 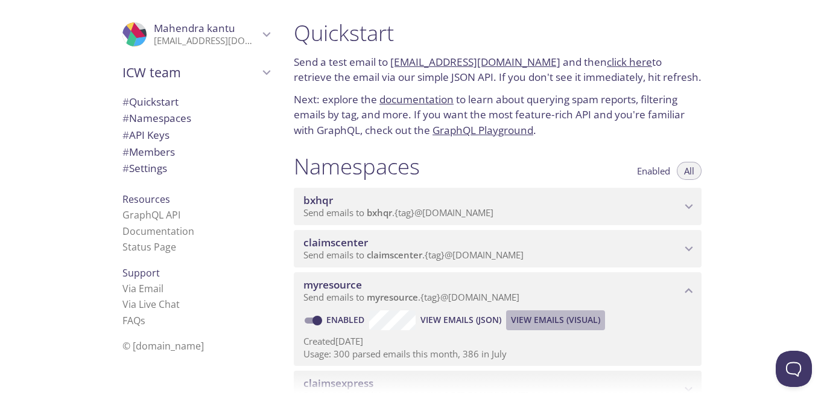 What do you see at coordinates (149, 247) in the screenshot?
I see `a: Status Page` at bounding box center [149, 247].